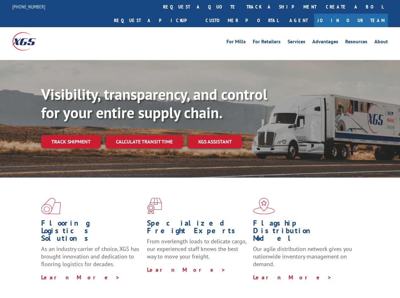 This screenshot has width=400, height=298. I want to click on h1: Flooring Logistics Solutions, so click(91, 233).